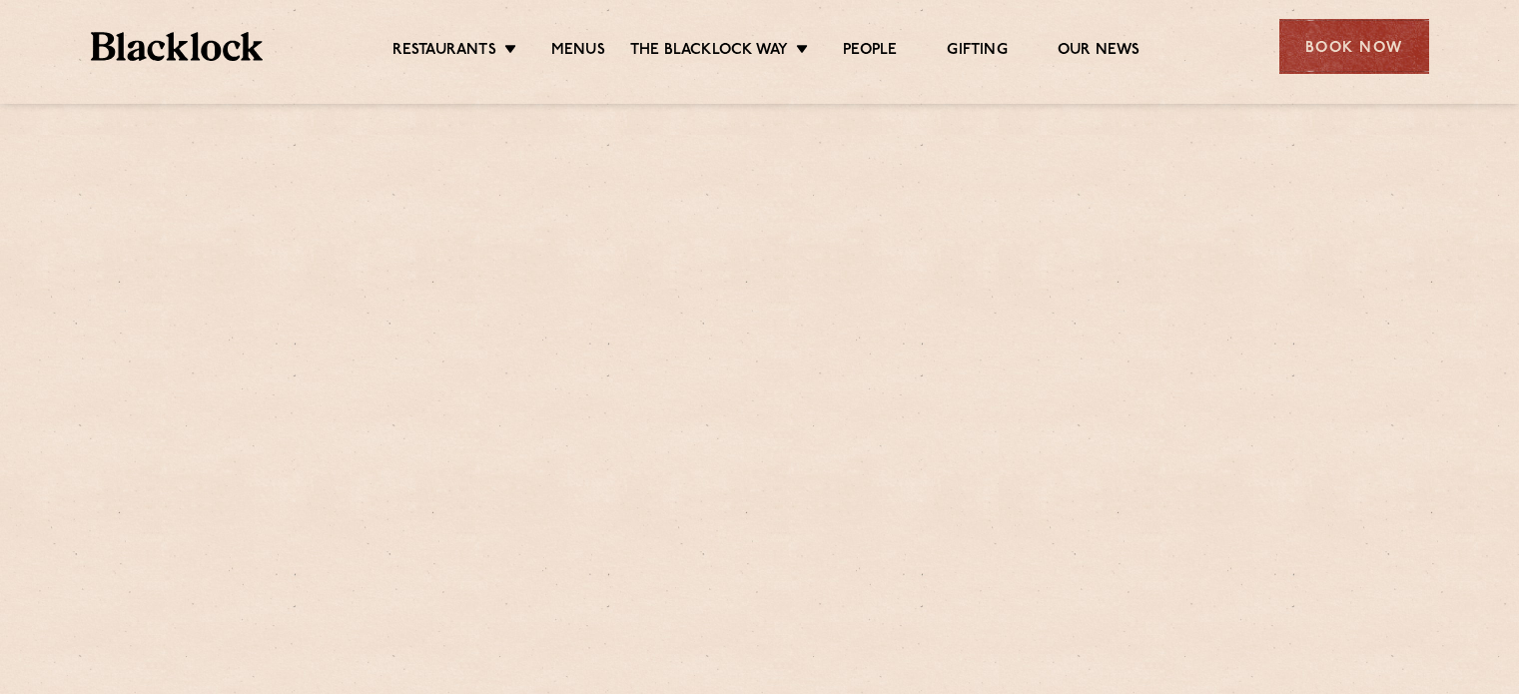  I want to click on a: Our News, so click(1098, 52).